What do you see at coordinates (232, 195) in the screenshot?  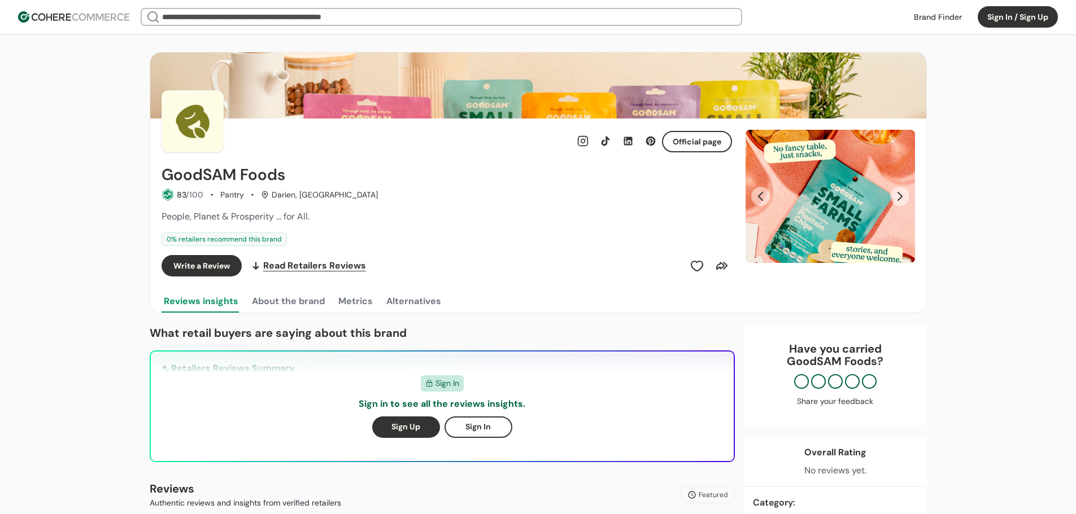 I see `div: Pantry` at bounding box center [232, 195].